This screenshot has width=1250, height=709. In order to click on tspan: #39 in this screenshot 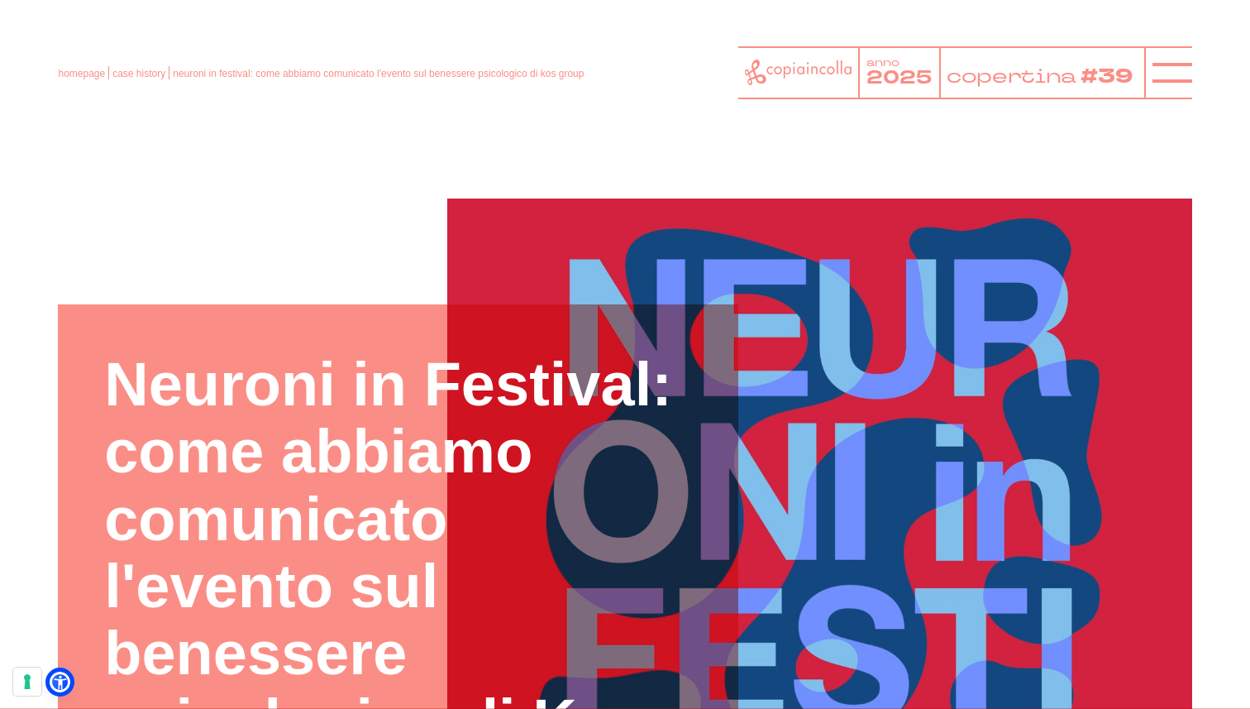, I will do `click(1110, 76)`.